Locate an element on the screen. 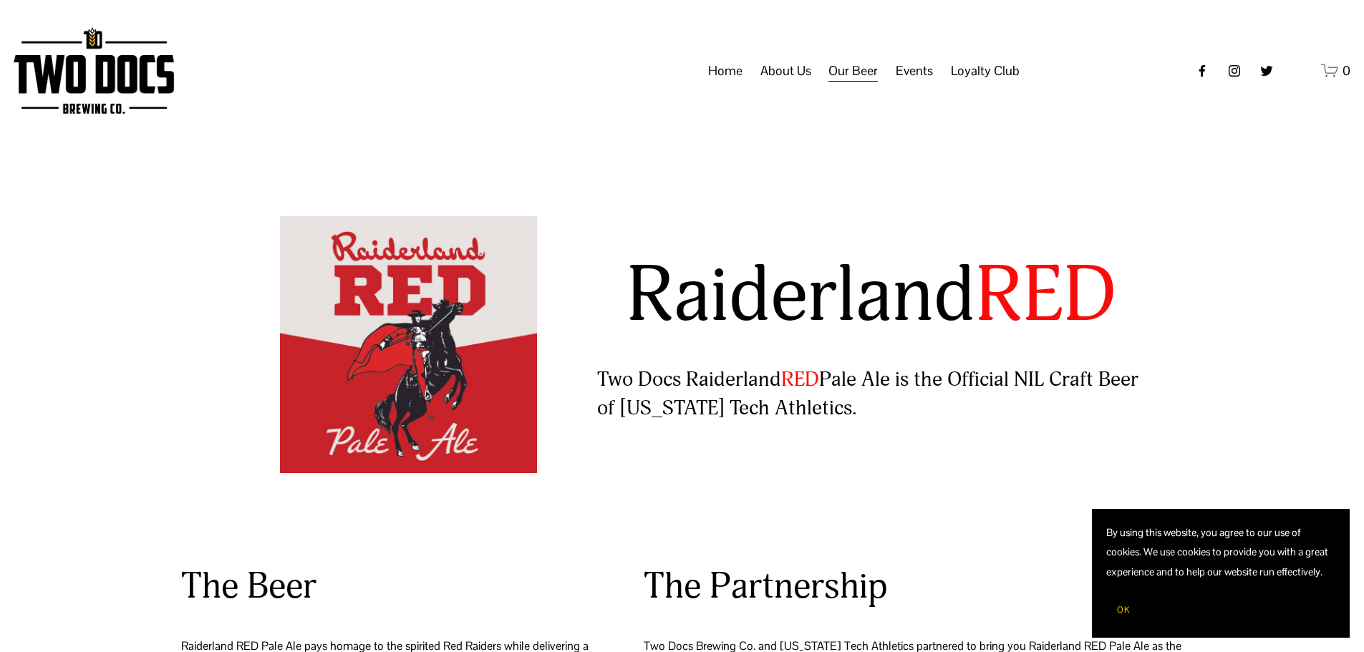 Image resolution: width=1364 pixels, height=652 pixels. h1: Raiderland is located at coordinates (871, 296).